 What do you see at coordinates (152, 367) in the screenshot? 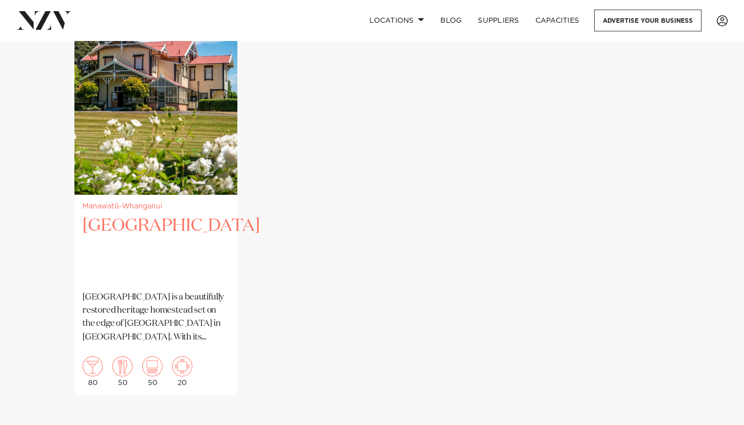
I see `img: theatre.png` at bounding box center [152, 367].